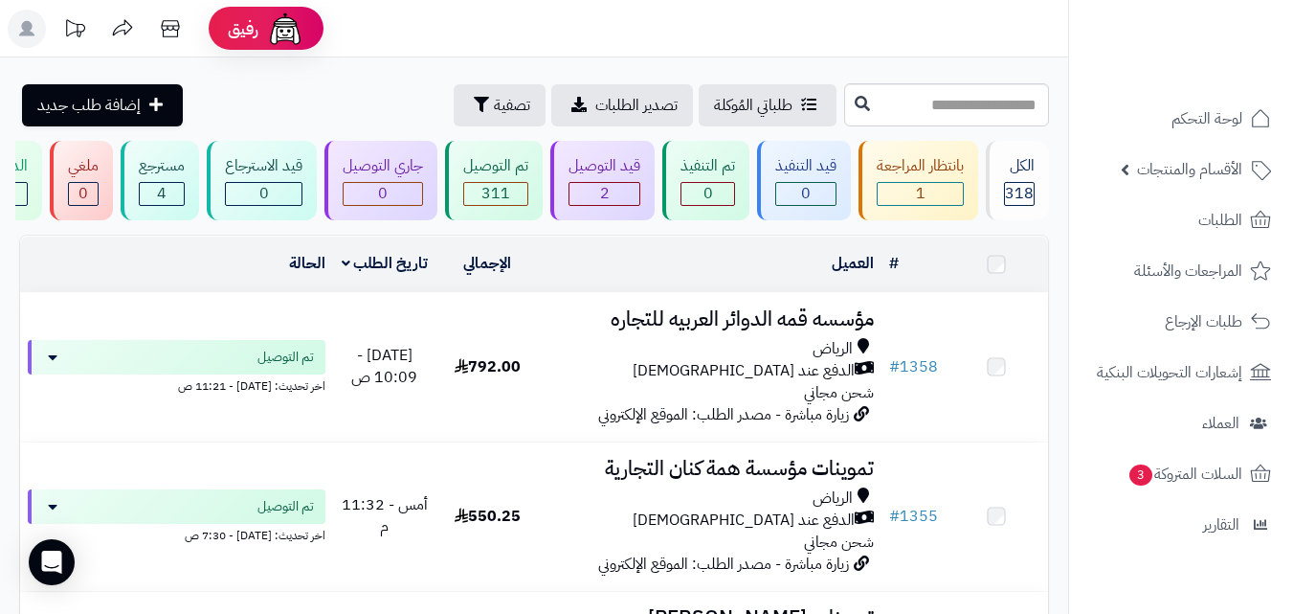 The image size is (1293, 614). Describe the element at coordinates (243, 29) in the screenshot. I see `span: رفيق` at that location.